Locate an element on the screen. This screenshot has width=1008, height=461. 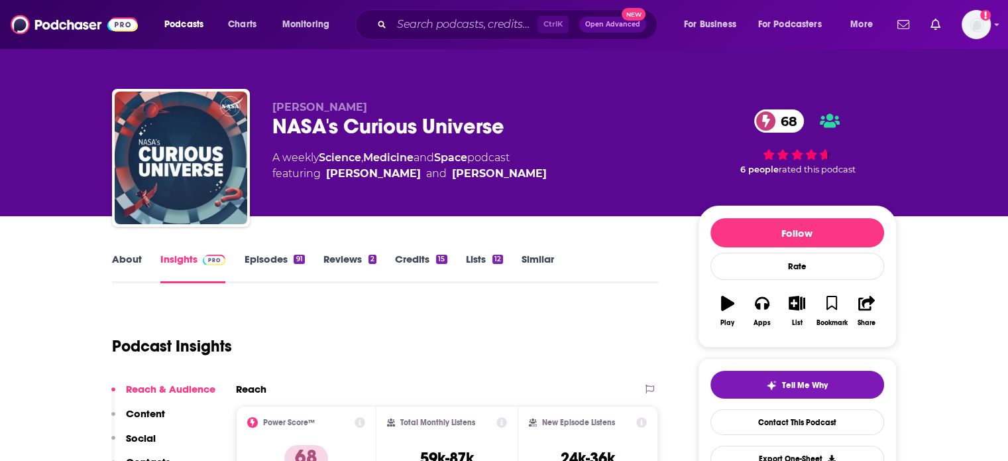
button: tell me why sparkleTell Me Why is located at coordinates (797, 384).